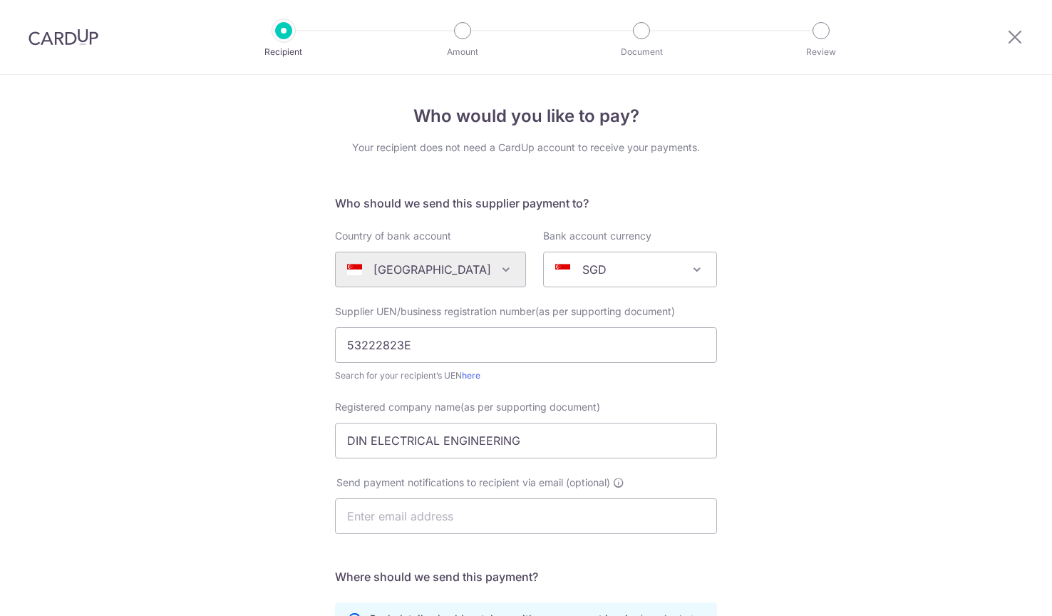 The height and width of the screenshot is (616, 1052). I want to click on p: Recipient, so click(284, 52).